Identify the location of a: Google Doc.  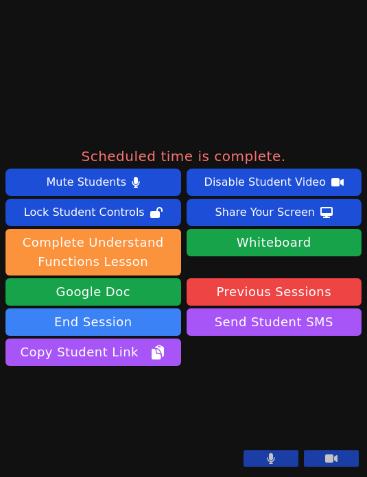
(93, 292).